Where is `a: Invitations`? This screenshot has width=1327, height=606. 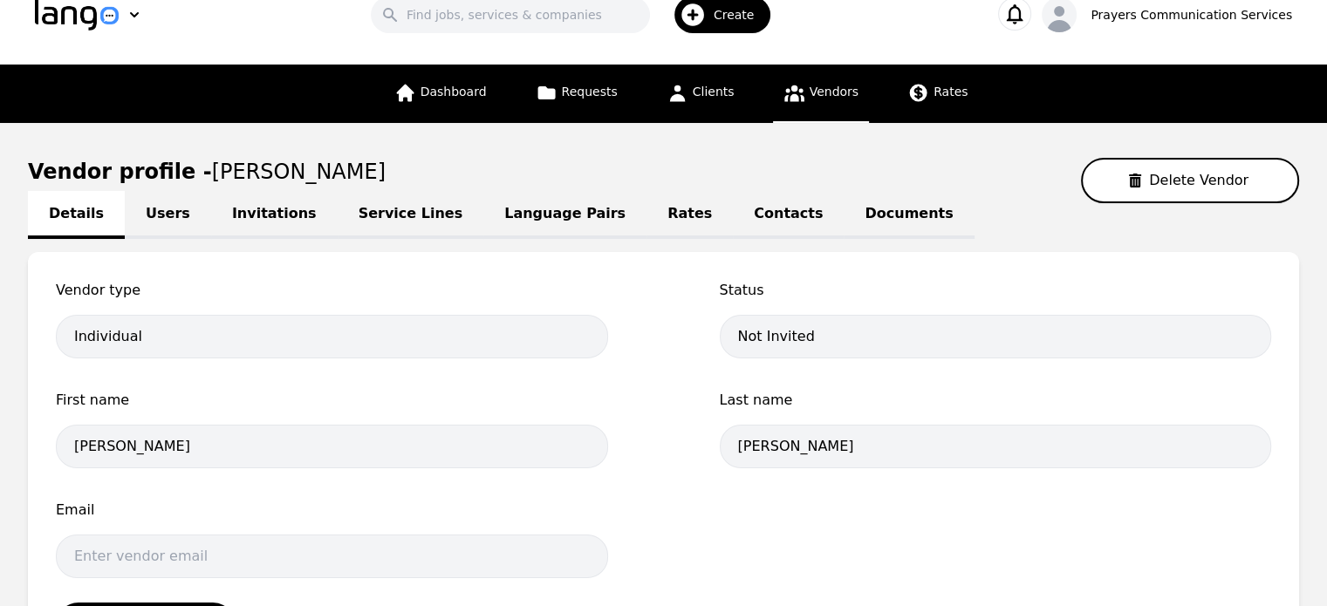
a: Invitations is located at coordinates (274, 215).